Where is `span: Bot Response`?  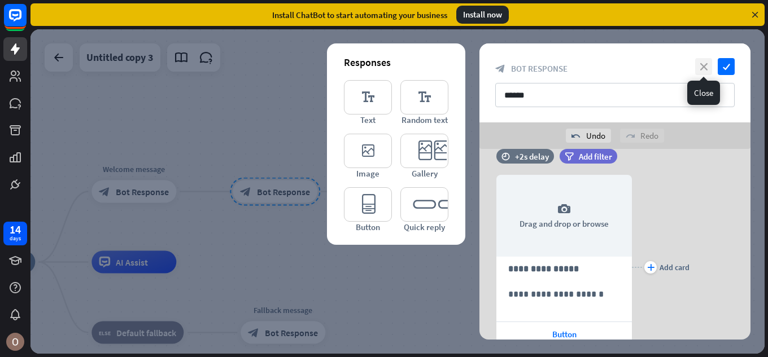 span: Bot Response is located at coordinates (539, 68).